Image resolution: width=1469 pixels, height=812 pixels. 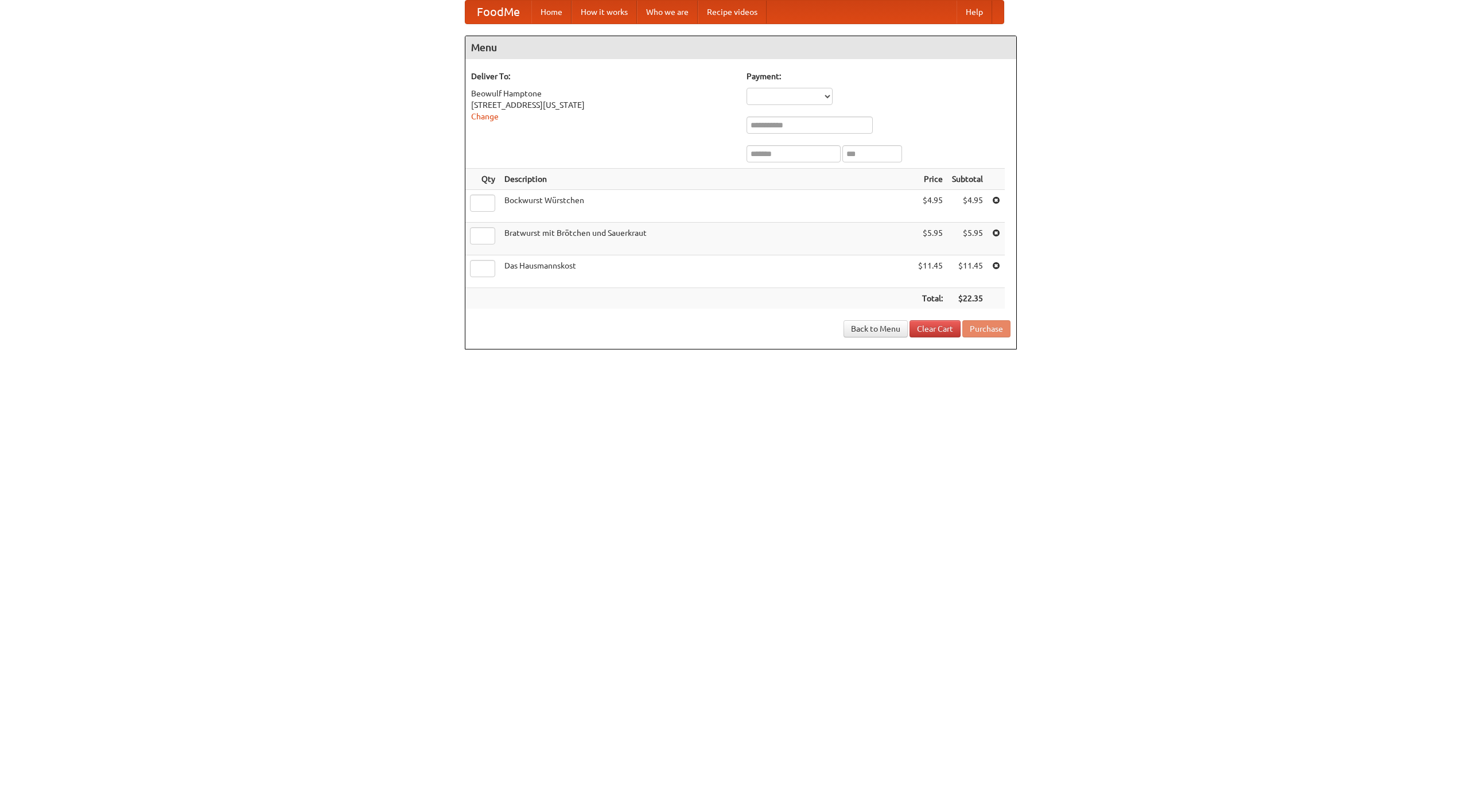 What do you see at coordinates (930, 179) in the screenshot?
I see `th: Price` at bounding box center [930, 179].